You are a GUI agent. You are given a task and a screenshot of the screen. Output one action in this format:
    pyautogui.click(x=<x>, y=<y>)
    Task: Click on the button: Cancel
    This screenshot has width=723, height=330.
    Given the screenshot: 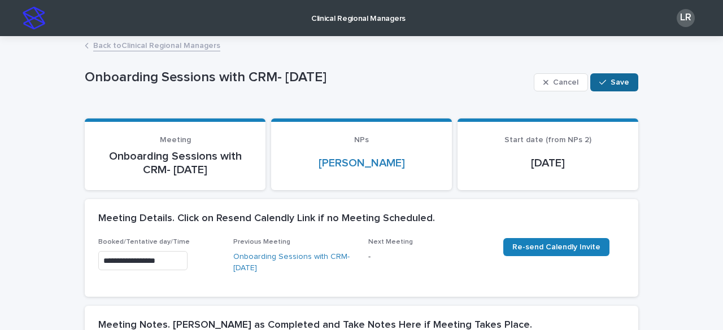 What is the action you would take?
    pyautogui.click(x=561, y=82)
    